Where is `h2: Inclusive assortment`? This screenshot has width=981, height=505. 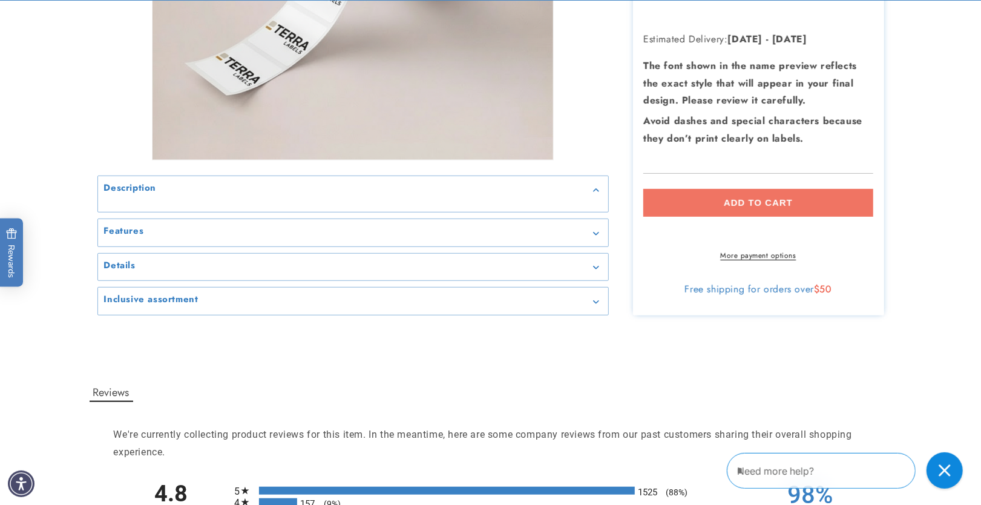 h2: Inclusive assortment is located at coordinates (151, 299).